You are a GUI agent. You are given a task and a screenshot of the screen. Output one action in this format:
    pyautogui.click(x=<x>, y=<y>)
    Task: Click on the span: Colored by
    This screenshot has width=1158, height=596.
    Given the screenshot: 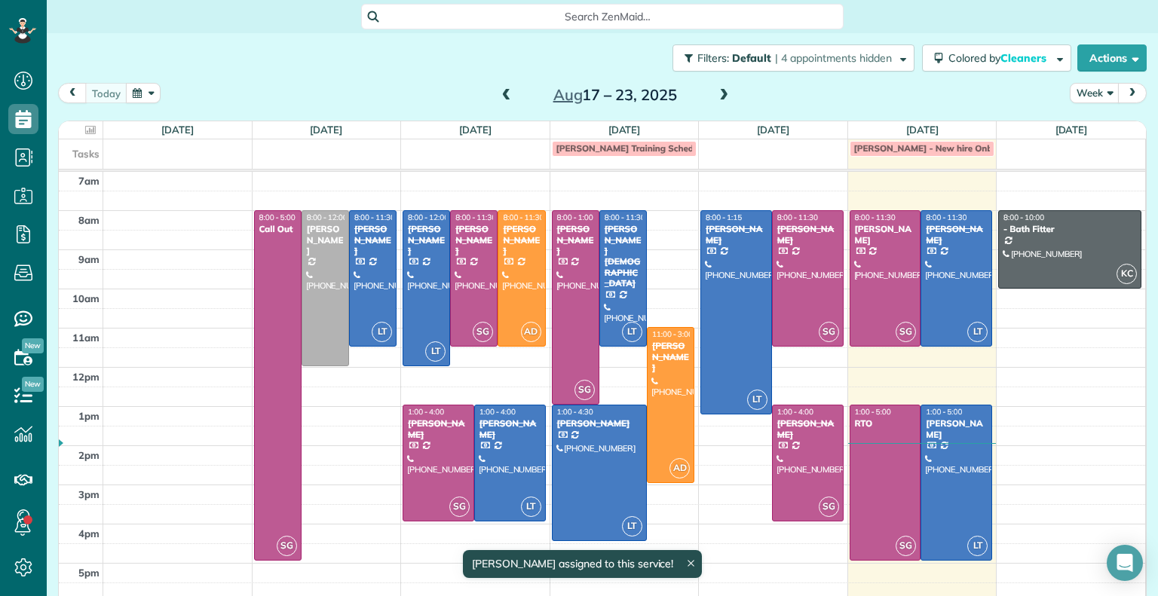 What is the action you would take?
    pyautogui.click(x=999, y=58)
    